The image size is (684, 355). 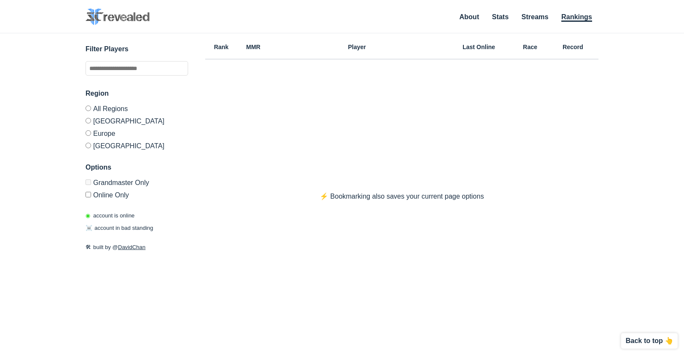 What do you see at coordinates (479, 47) in the screenshot?
I see `h6: Last Online` at bounding box center [479, 47].